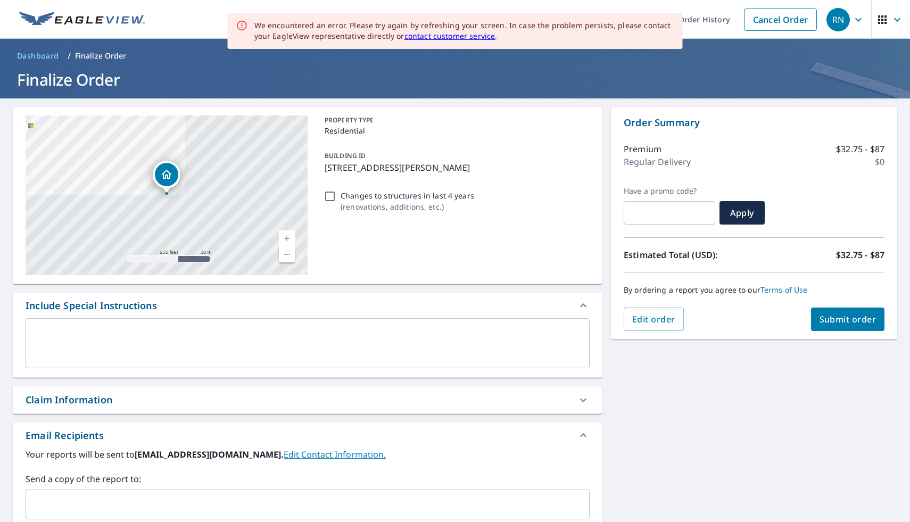  Describe the element at coordinates (345, 155) in the screenshot. I see `p: BUILDING ID` at that location.